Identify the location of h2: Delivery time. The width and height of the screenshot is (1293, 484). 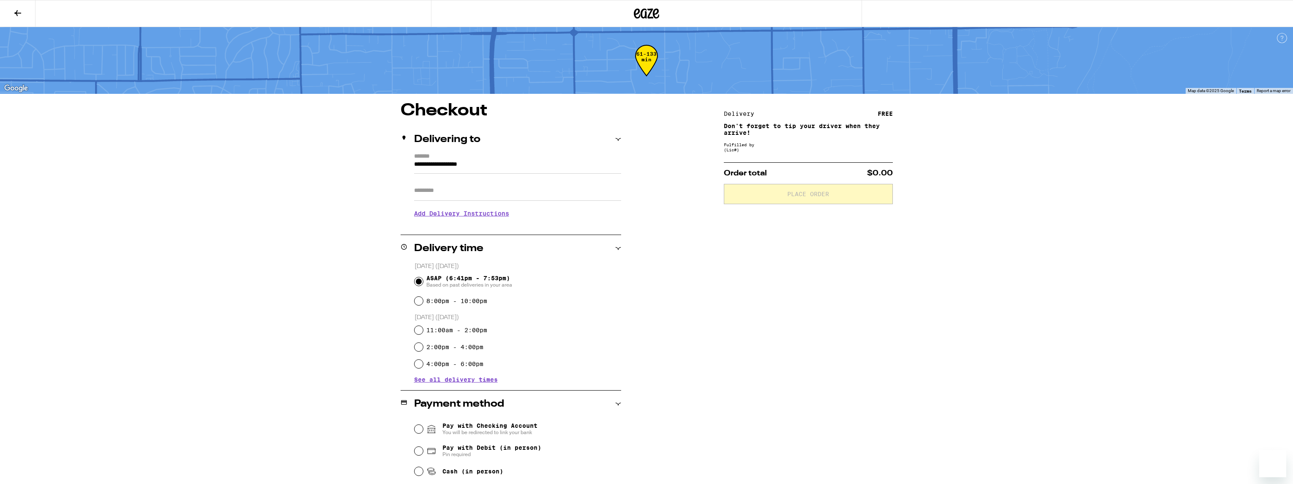
(449, 248).